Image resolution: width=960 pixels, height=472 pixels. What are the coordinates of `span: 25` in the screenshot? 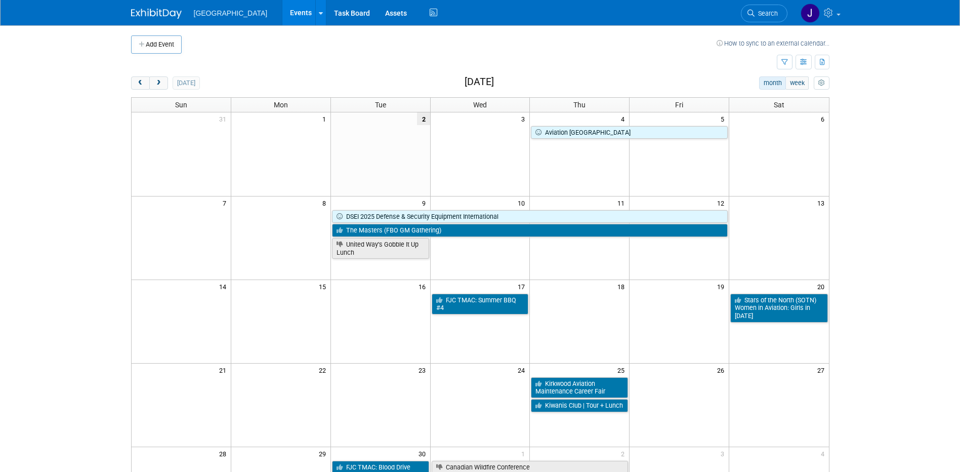 It's located at (623, 370).